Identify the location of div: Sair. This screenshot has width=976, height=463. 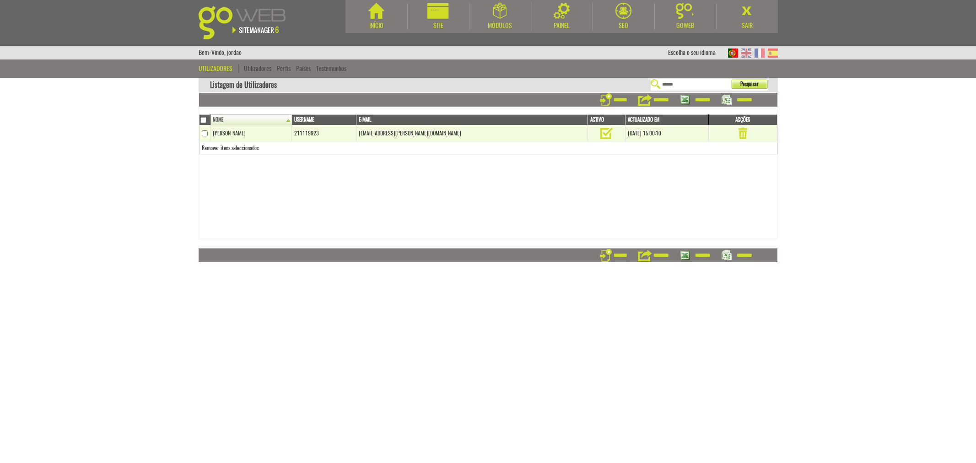
(747, 26).